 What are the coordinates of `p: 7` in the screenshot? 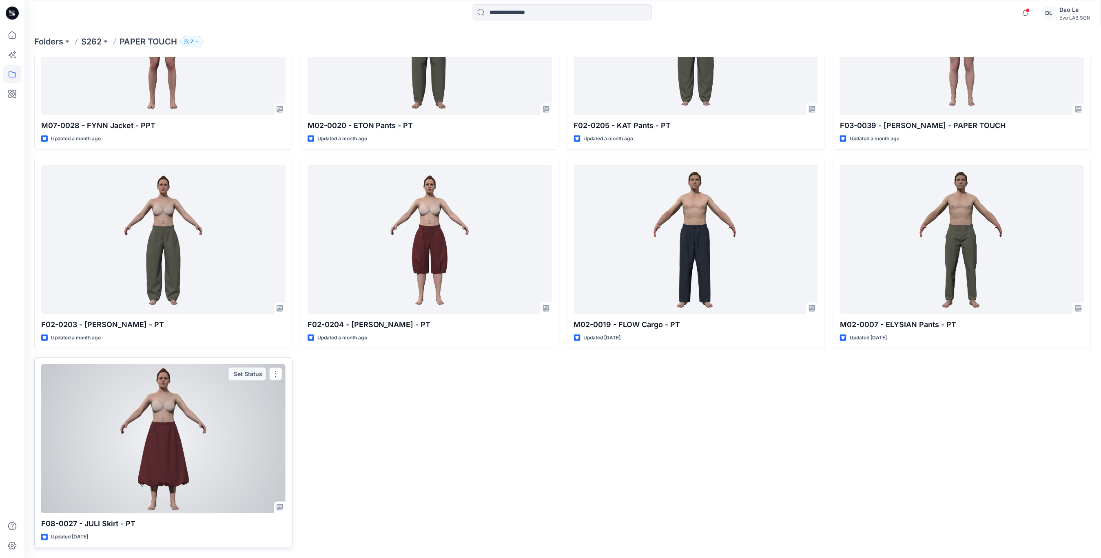 It's located at (192, 42).